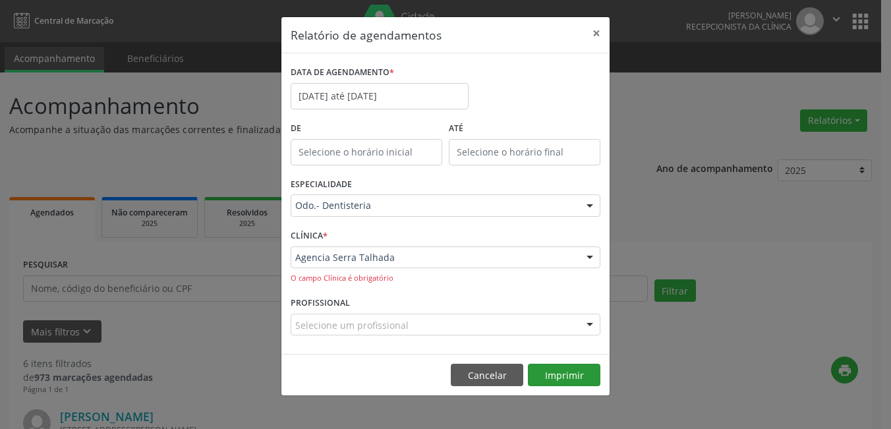 This screenshot has height=429, width=891. I want to click on span: Odo.- Dentisteria, so click(434, 206).